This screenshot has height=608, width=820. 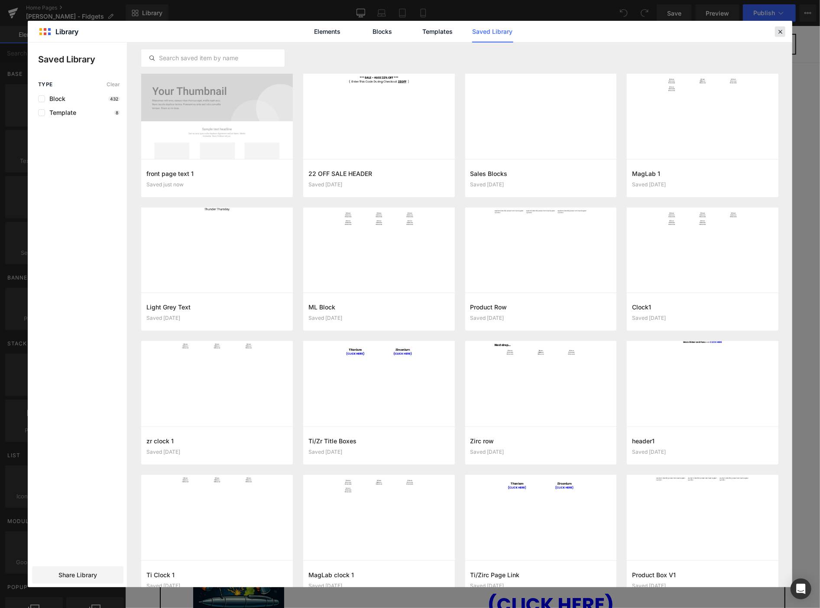 I want to click on p: is all about "slow burn" quality. We have spent a long time refining the design over years. We th..., so click(x=191, y=248).